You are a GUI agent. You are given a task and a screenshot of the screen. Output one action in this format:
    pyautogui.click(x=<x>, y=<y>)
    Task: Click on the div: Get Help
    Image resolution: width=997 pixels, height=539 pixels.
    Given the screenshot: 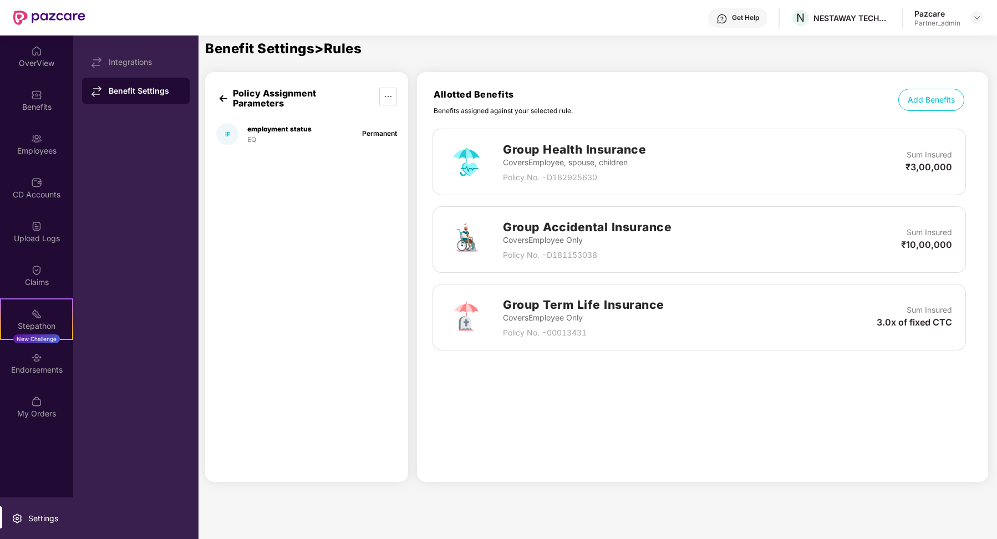 What is the action you would take?
    pyautogui.click(x=745, y=18)
    